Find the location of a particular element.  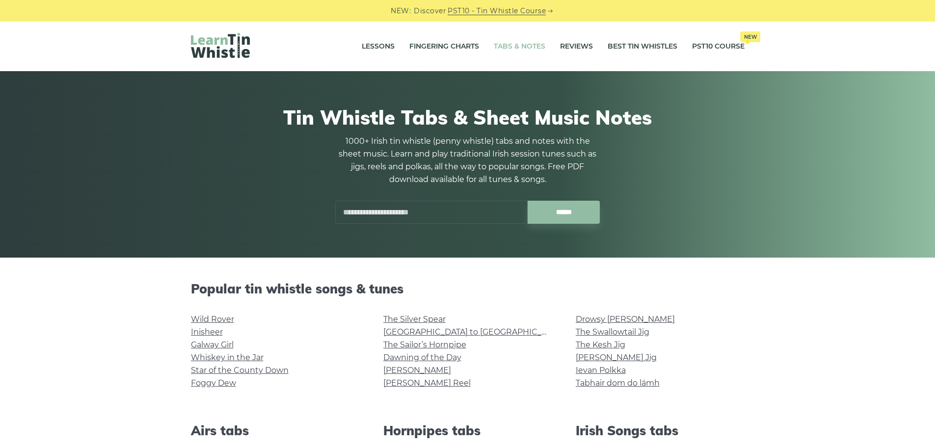

a: Tabhair dom do lámh is located at coordinates (617, 383).